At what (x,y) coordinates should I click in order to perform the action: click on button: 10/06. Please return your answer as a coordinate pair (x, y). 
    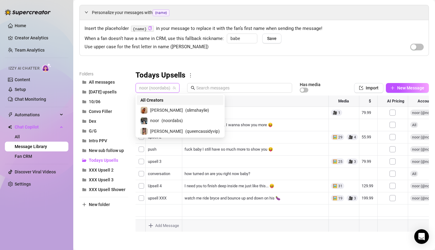
    Looking at the image, I should click on (104, 102).